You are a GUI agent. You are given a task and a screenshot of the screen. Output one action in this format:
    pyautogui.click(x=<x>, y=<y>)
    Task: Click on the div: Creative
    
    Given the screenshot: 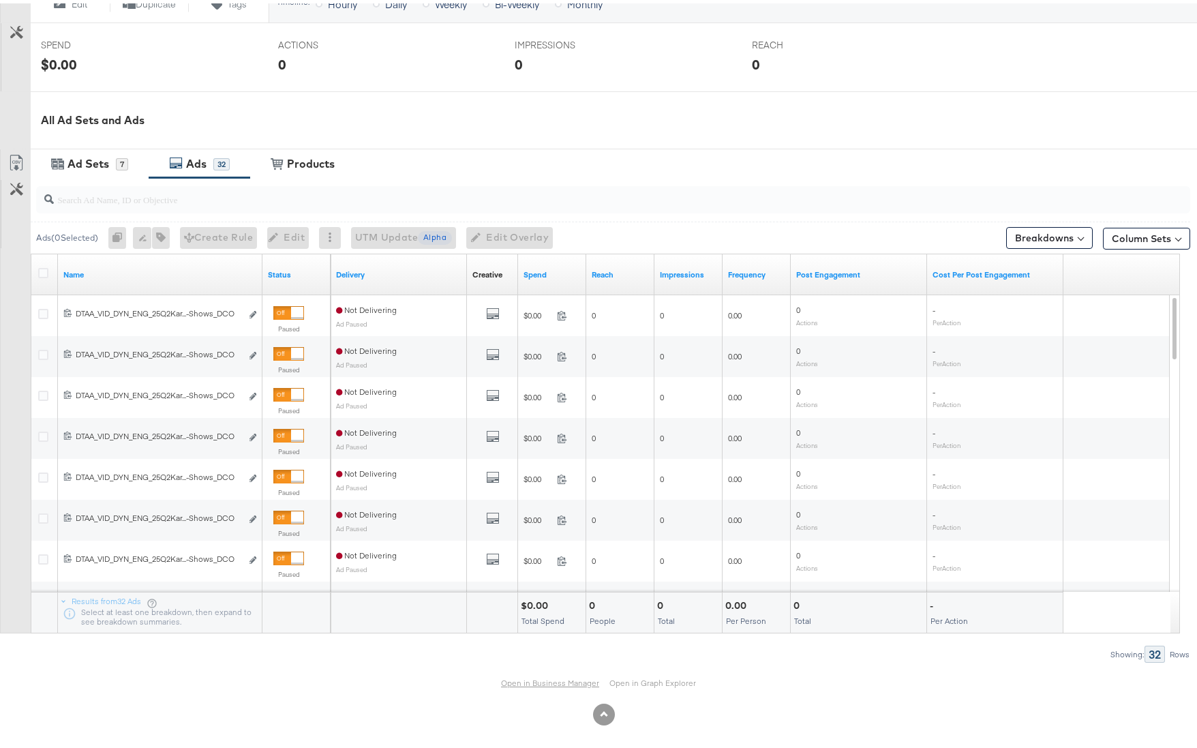 What is the action you would take?
    pyautogui.click(x=487, y=271)
    